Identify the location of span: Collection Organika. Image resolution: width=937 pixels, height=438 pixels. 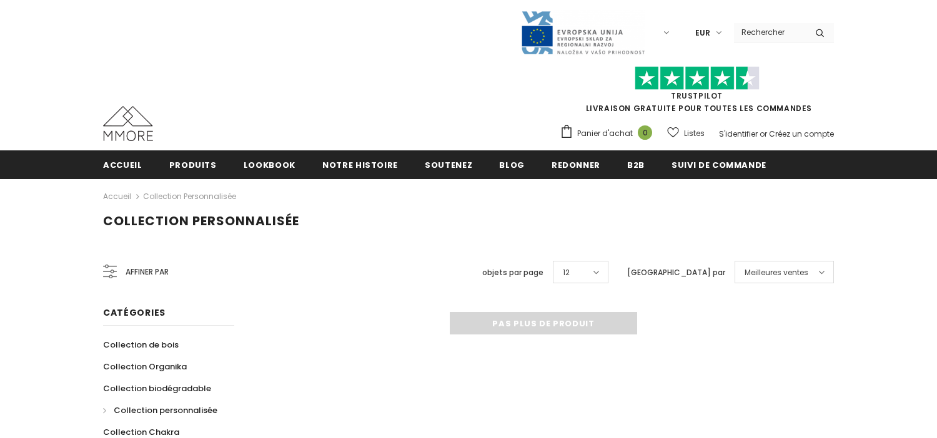
(145, 367).